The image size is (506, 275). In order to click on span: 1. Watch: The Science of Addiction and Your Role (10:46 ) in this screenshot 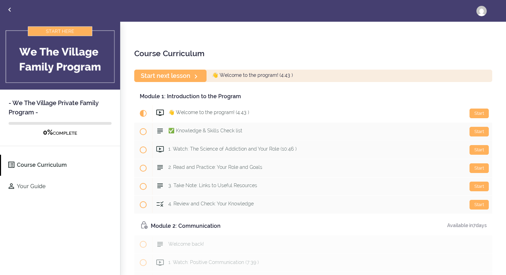, I will do `click(232, 149)`.